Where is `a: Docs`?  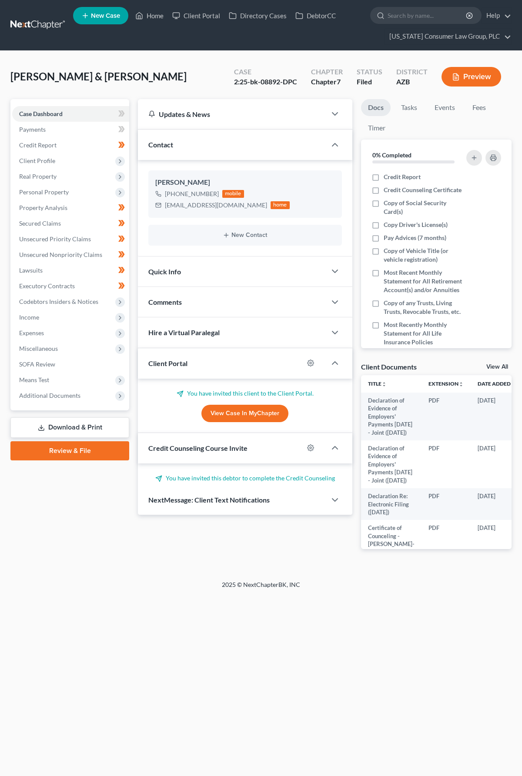
a: Docs is located at coordinates (376, 107).